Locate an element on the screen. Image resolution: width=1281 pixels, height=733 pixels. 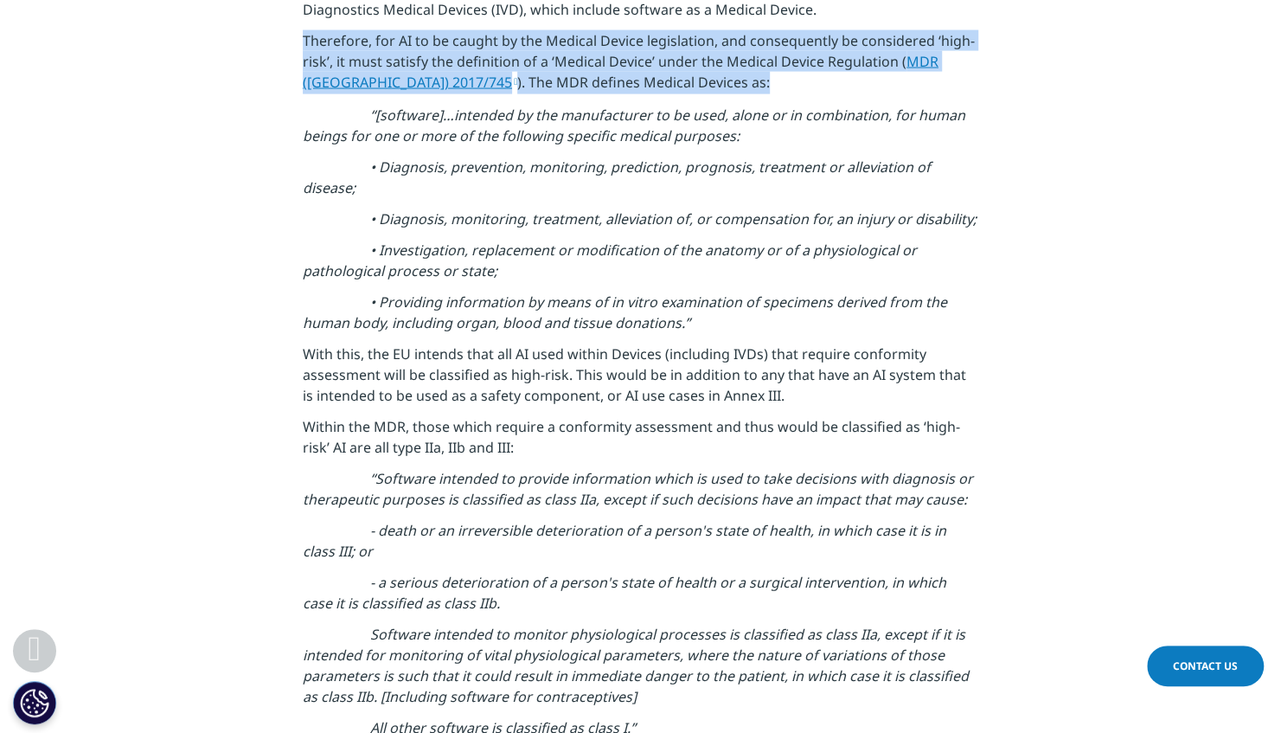
button: Paramètres des cookies is located at coordinates (35, 702).